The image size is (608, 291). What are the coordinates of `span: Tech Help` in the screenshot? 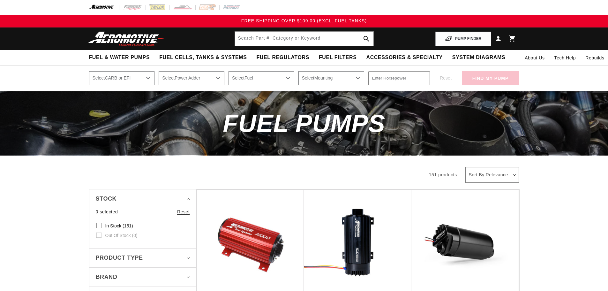 It's located at (565, 58).